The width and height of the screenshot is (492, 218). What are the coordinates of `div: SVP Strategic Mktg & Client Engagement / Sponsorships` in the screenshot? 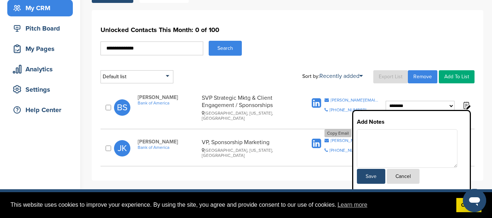 It's located at (249, 107).